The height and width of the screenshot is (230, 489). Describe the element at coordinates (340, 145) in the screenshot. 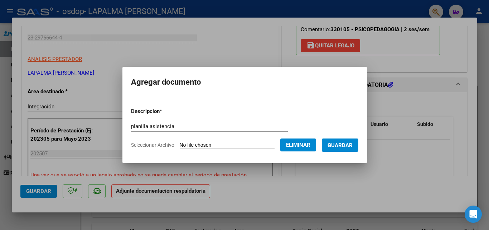

I see `button: Guardar` at that location.